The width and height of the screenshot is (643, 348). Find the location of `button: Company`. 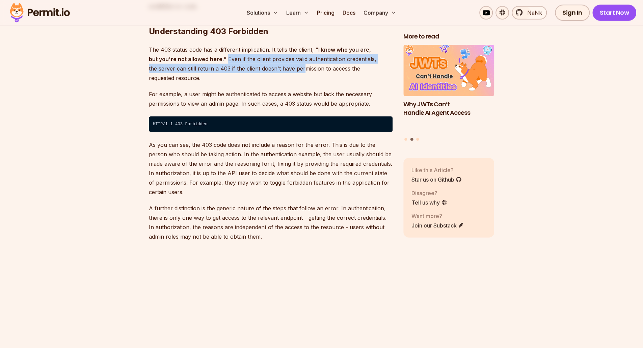

button: Company is located at coordinates (380, 13).